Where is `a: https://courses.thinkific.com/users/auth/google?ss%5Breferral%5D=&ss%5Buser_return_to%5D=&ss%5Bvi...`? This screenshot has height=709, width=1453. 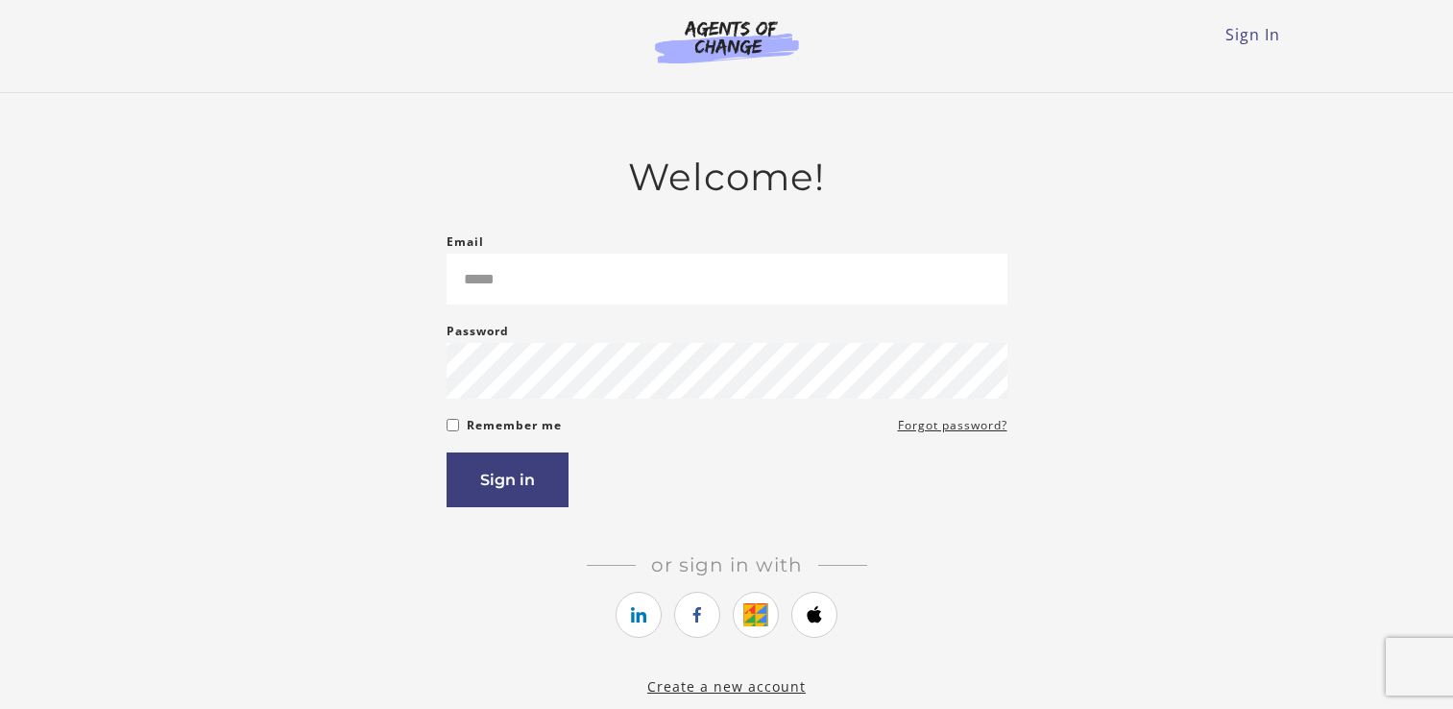
a: https://courses.thinkific.com/users/auth/google?ss%5Breferral%5D=&ss%5Buser_return_to%5D=&ss%5Bvi... is located at coordinates (756, 615).